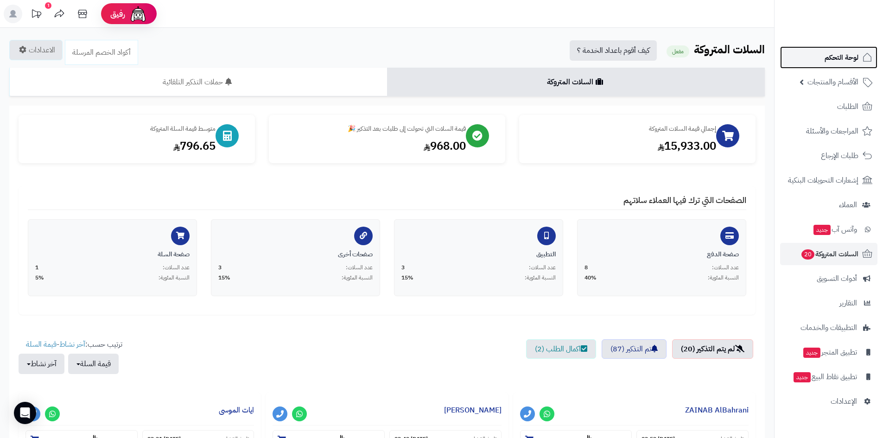 This screenshot has height=438, width=883. I want to click on div: متوسط قيمة السلة المتروكة, so click(122, 129).